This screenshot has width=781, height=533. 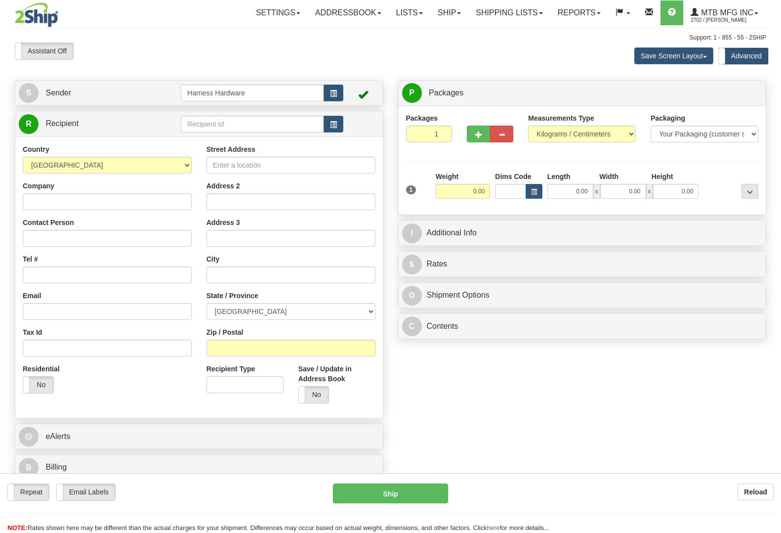 What do you see at coordinates (44, 51) in the screenshot?
I see `label: Assistant Off` at bounding box center [44, 51].